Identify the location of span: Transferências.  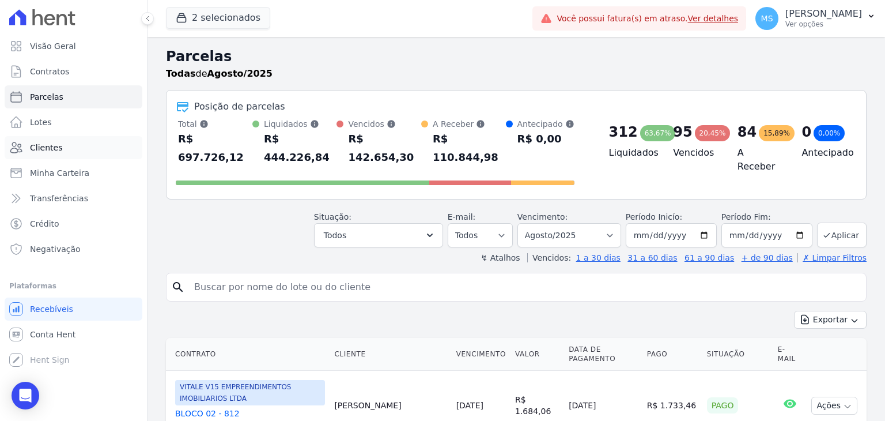
(59, 198).